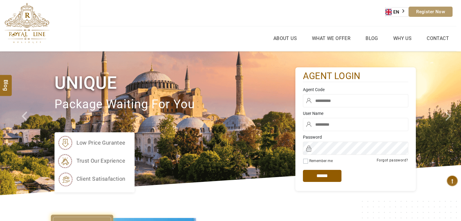 Image resolution: width=461 pixels, height=221 pixels. I want to click on label: Remember me, so click(321, 161).